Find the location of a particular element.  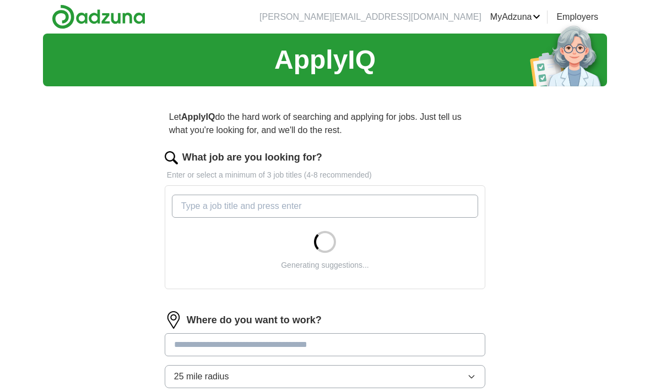

a: Employers is located at coordinates (577, 17).